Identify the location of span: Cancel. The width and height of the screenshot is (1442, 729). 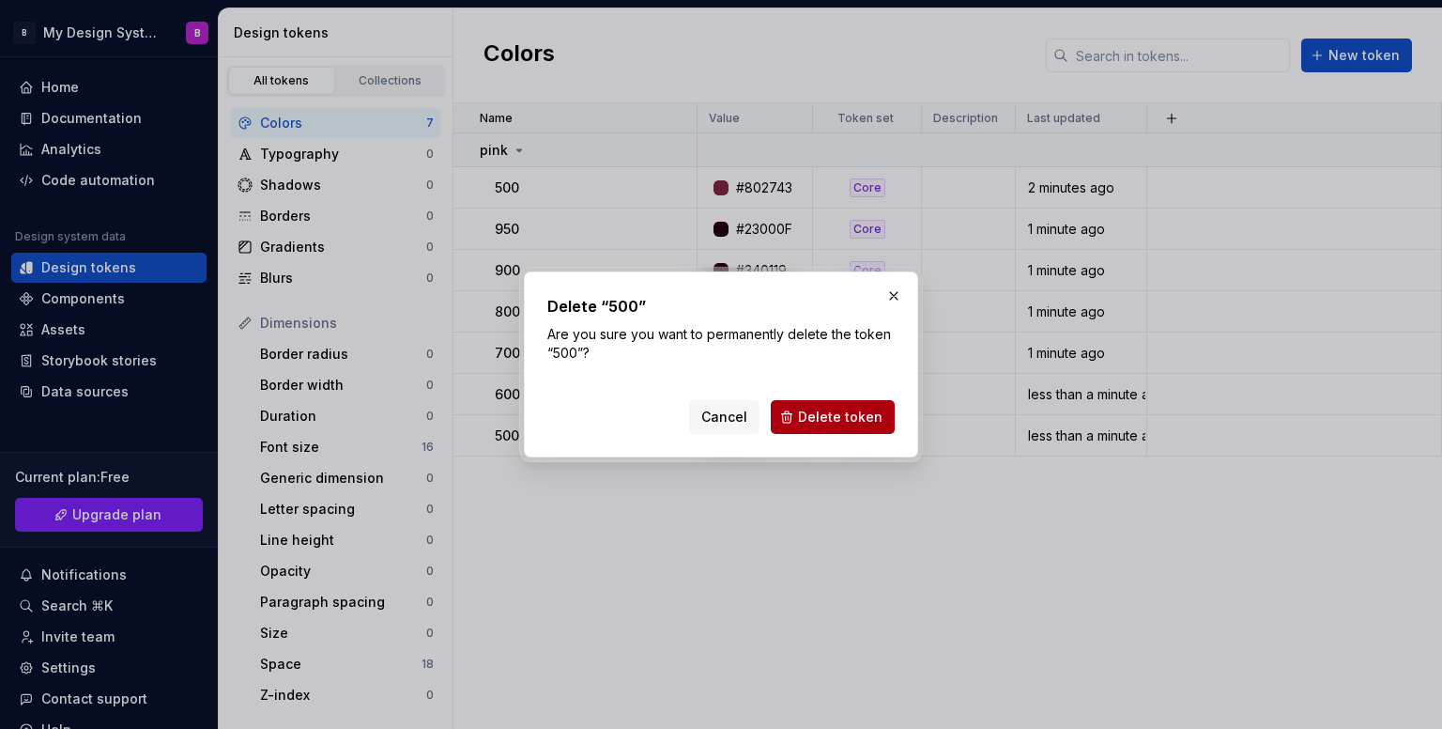
(724, 417).